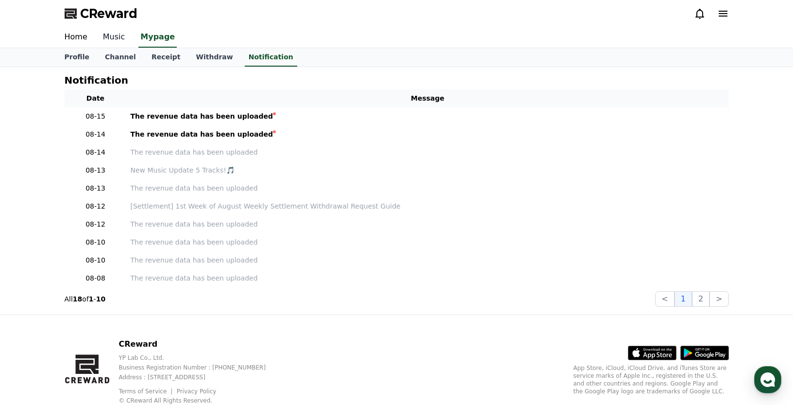 The height and width of the screenshot is (405, 793). Describe the element at coordinates (95, 327) in the screenshot. I see `span: Messages` at that location.